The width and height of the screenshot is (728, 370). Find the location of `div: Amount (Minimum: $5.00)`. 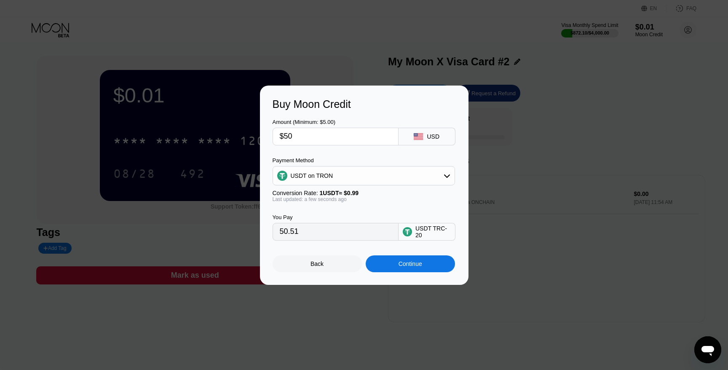

div: Amount (Minimum: $5.00) is located at coordinates (336, 122).